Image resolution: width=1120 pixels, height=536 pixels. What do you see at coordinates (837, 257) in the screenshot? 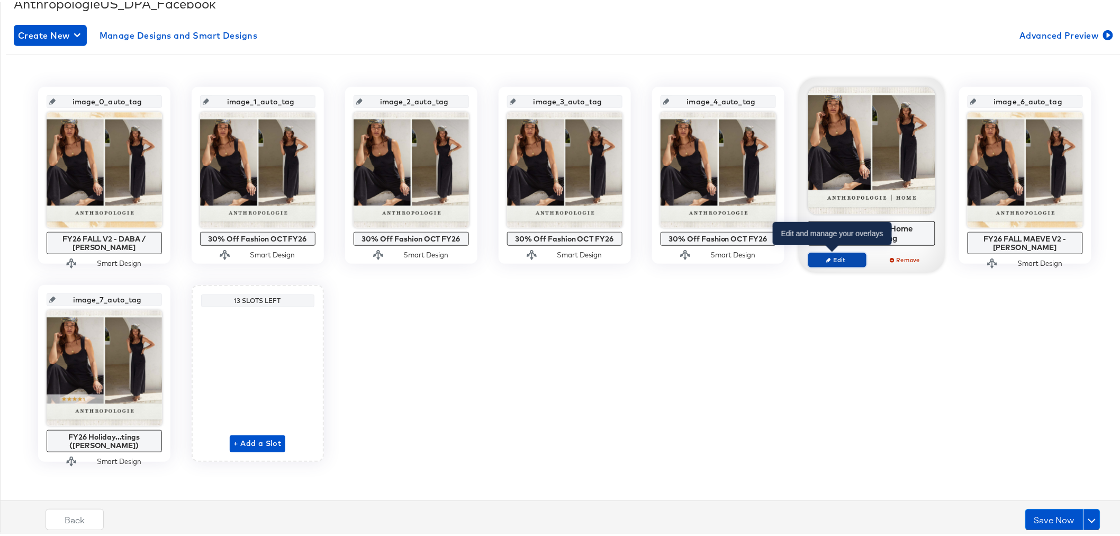
I see `span: Edit` at bounding box center [837, 257].